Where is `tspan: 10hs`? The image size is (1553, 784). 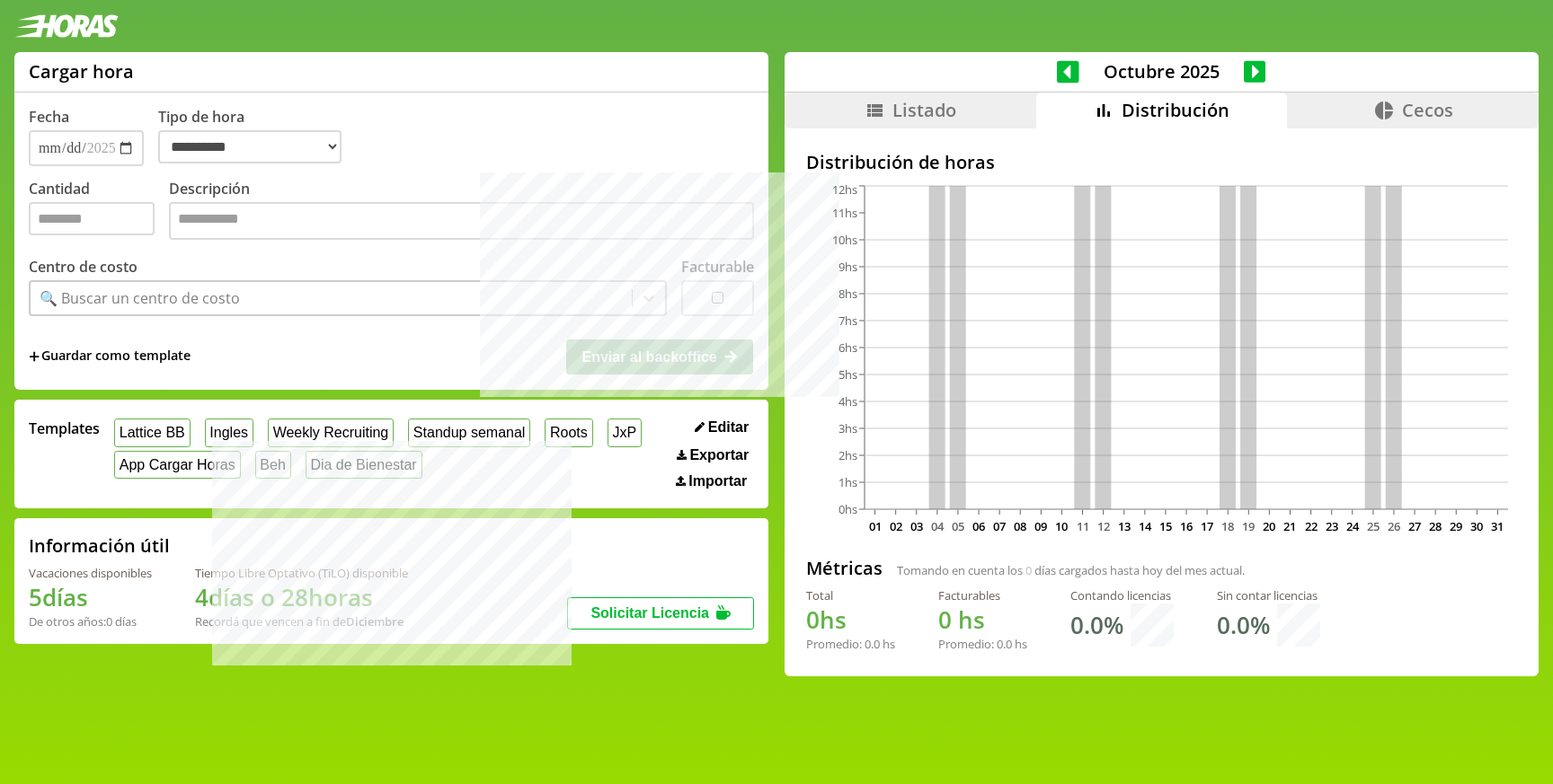 tspan: 10hs is located at coordinates (844, 240).